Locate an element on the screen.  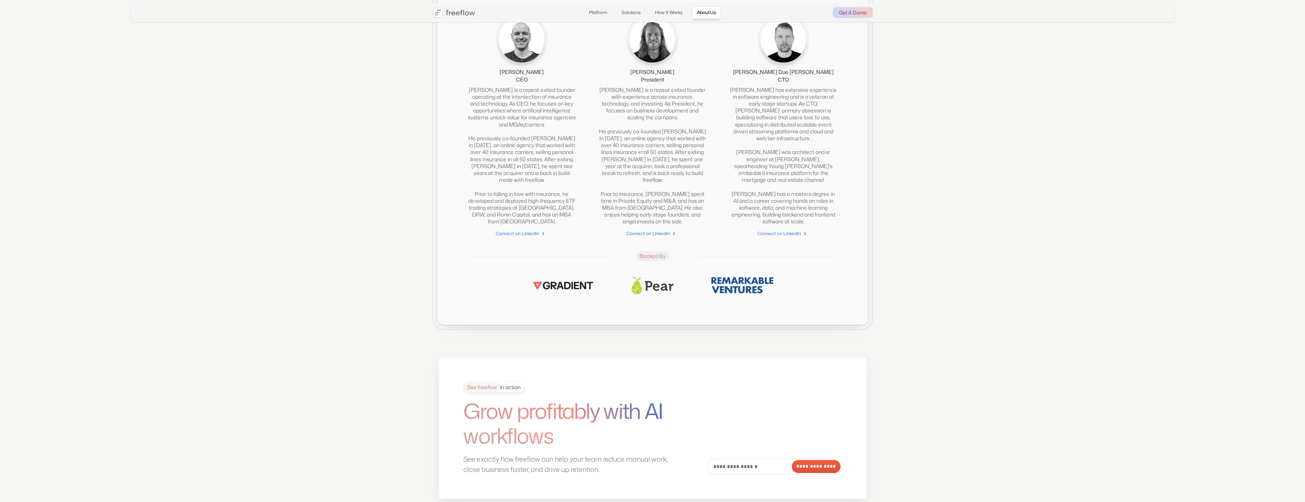
span: See freeflow is located at coordinates (482, 387).